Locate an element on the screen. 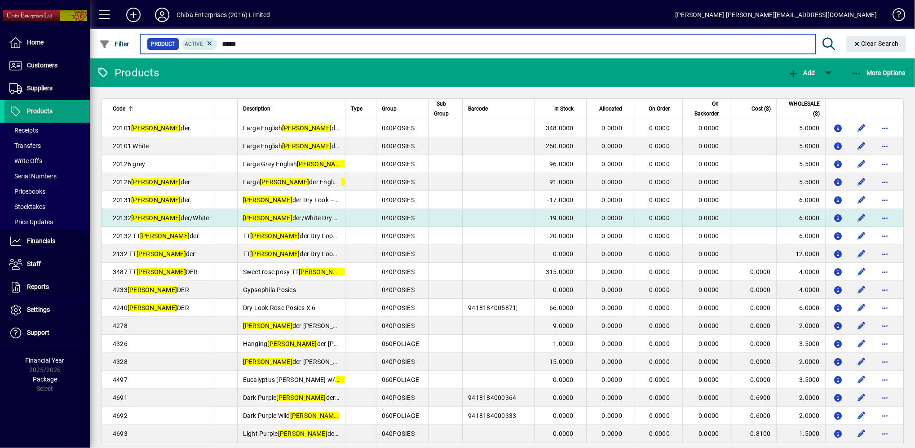 The height and width of the screenshot is (448, 915). span: Allocated is located at coordinates (610, 109).